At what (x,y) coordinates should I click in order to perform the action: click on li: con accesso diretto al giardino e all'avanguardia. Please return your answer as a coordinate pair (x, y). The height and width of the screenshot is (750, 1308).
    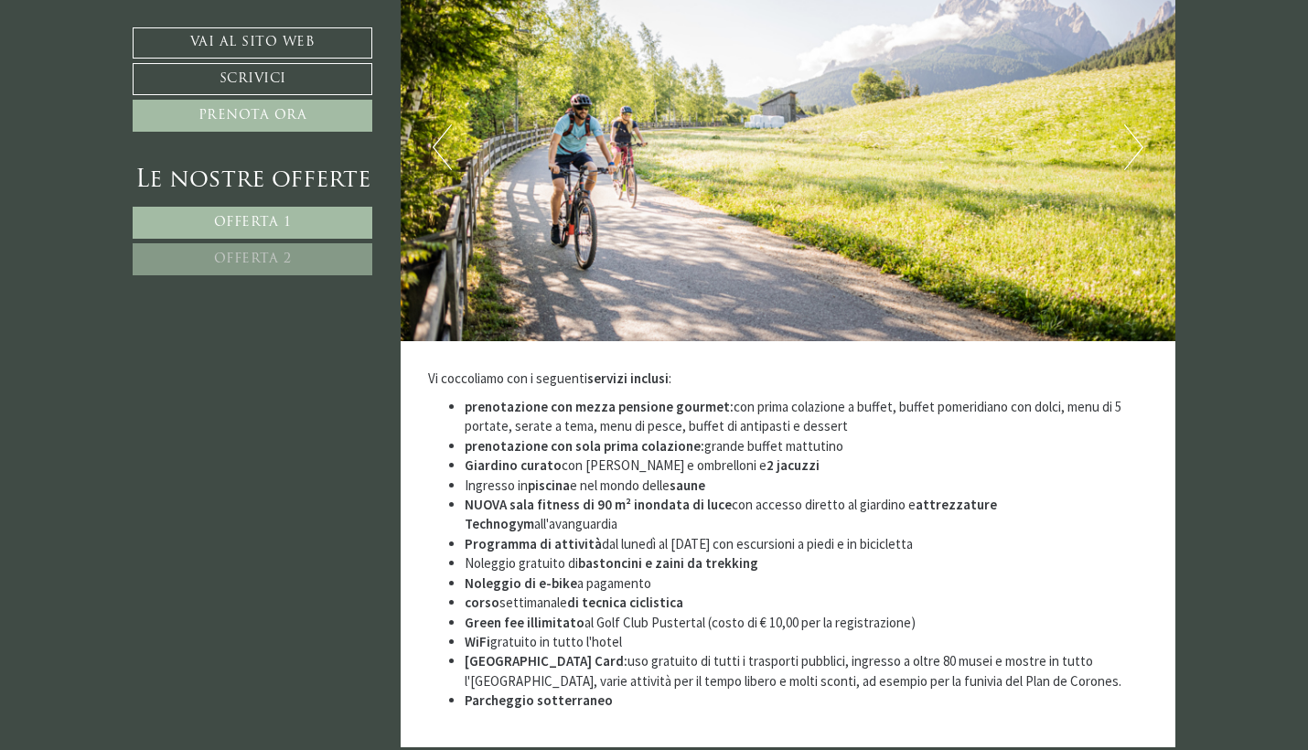
    Looking at the image, I should click on (807, 514).